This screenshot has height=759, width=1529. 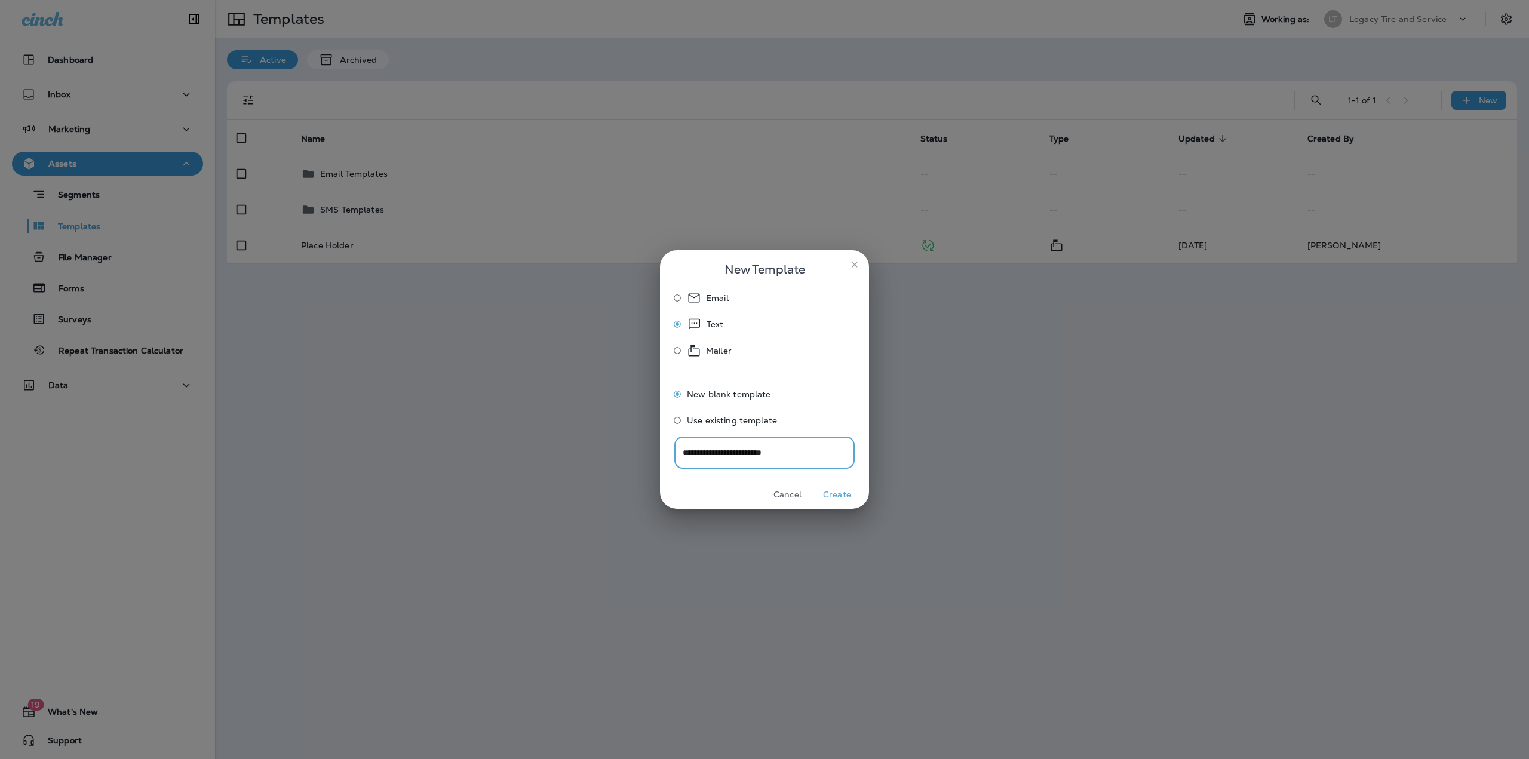 I want to click on p: Email, so click(x=717, y=298).